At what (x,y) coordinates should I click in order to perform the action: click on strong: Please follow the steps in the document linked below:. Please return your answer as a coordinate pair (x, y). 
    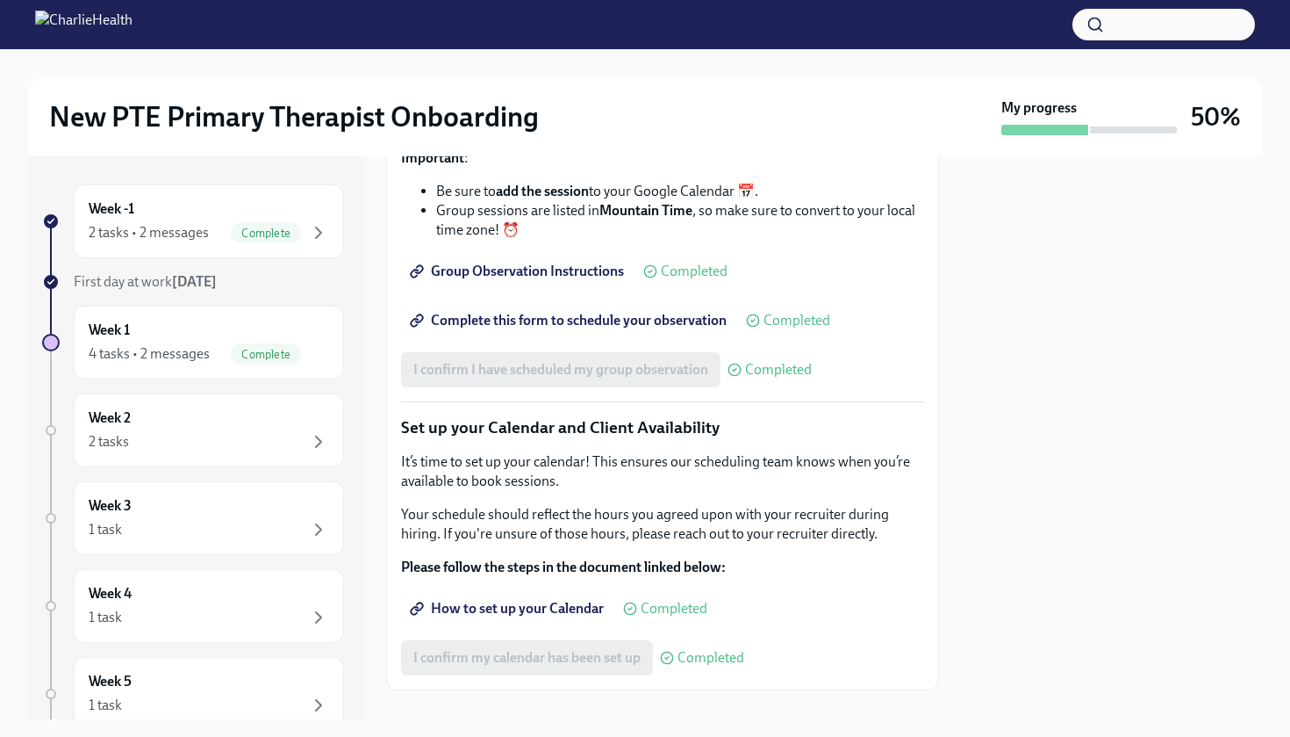
    Looking at the image, I should click on (564, 566).